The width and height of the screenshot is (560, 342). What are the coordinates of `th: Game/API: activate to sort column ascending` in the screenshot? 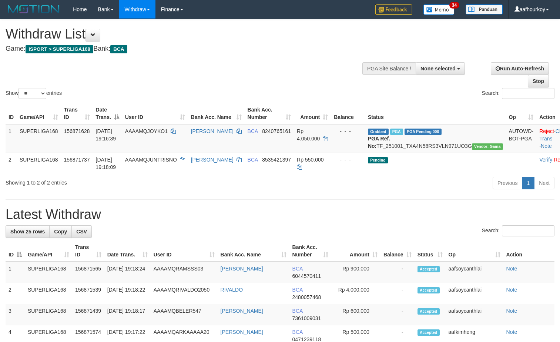 It's located at (39, 113).